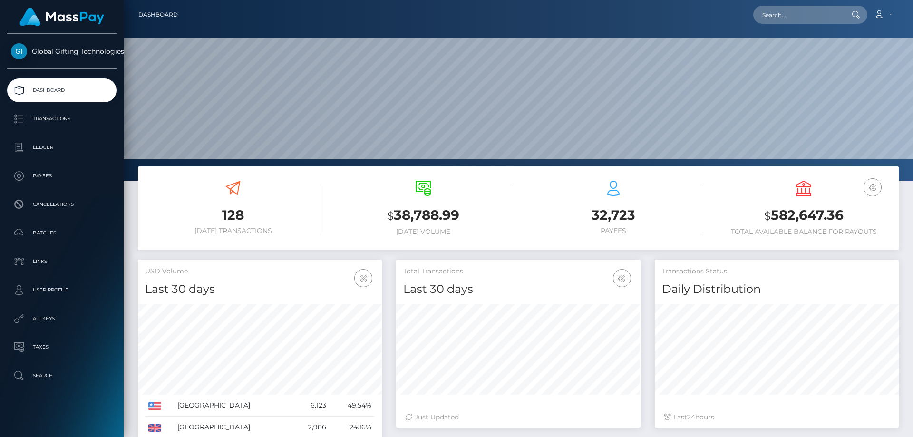 Image resolution: width=913 pixels, height=437 pixels. What do you see at coordinates (62, 376) in the screenshot?
I see `p: Search` at bounding box center [62, 376].